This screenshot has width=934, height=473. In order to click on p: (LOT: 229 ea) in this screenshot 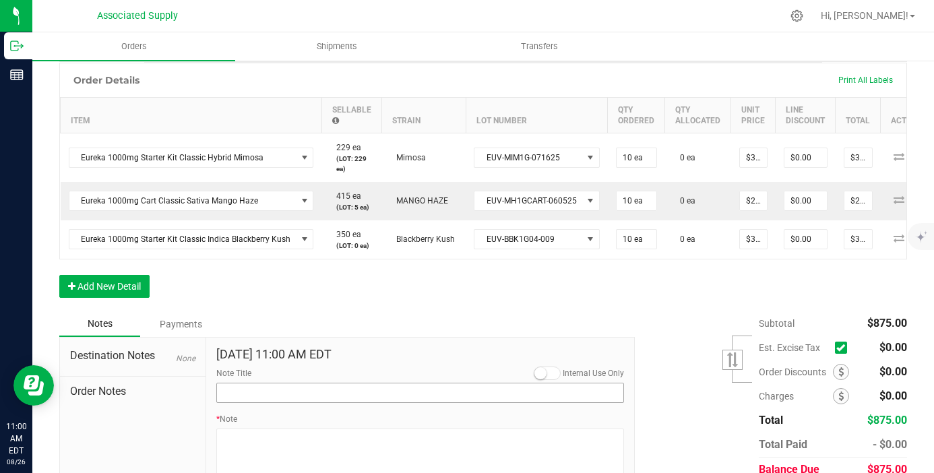, I will do `click(351, 164)`.